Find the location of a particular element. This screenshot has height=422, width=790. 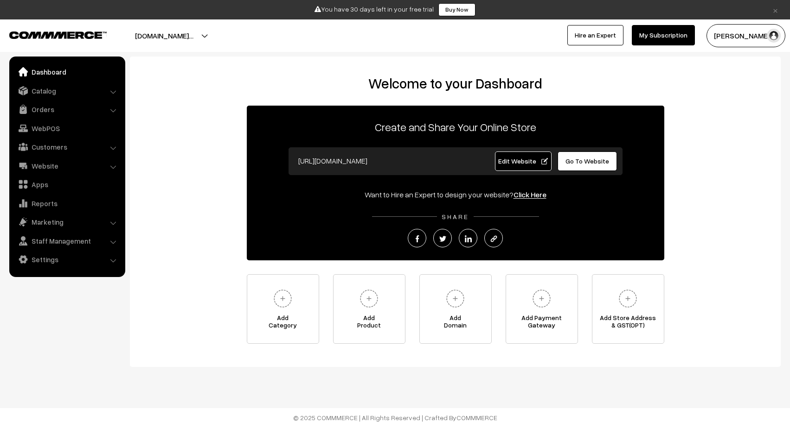

a: Settings is located at coordinates (67, 260).